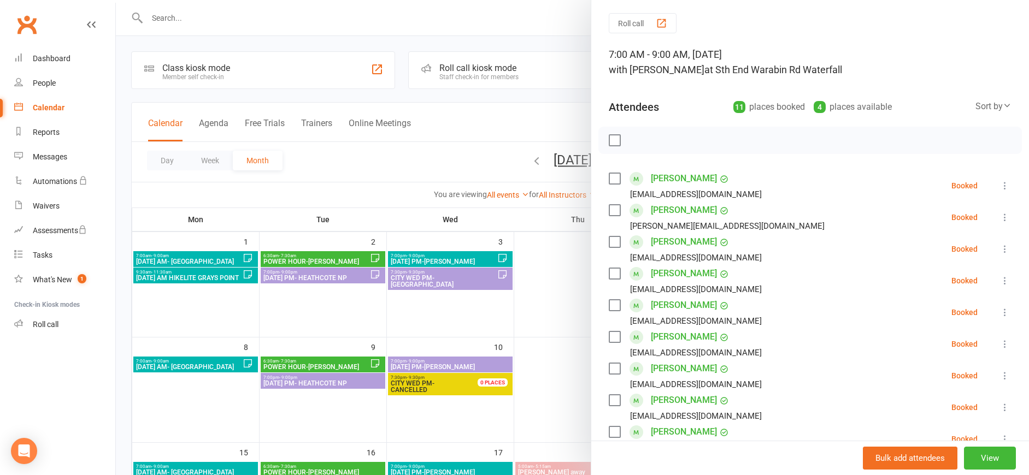 The width and height of the screenshot is (1029, 475). What do you see at coordinates (27, 25) in the screenshot?
I see `a: Clubworx` at bounding box center [27, 25].